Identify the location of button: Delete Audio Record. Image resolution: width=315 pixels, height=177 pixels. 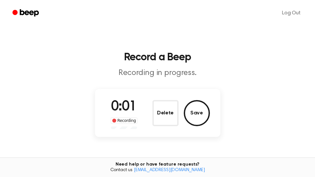
(165, 113).